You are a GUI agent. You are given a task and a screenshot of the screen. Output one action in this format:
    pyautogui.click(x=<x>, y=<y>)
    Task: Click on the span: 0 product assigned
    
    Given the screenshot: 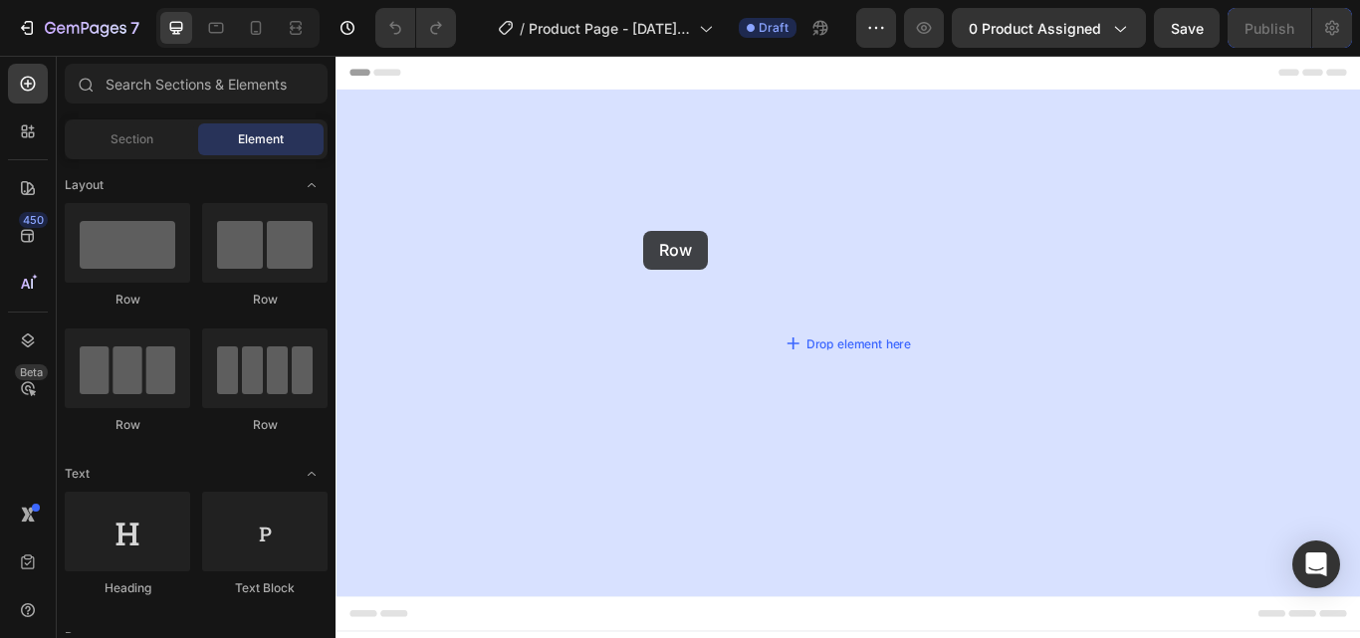 What is the action you would take?
    pyautogui.click(x=1034, y=28)
    